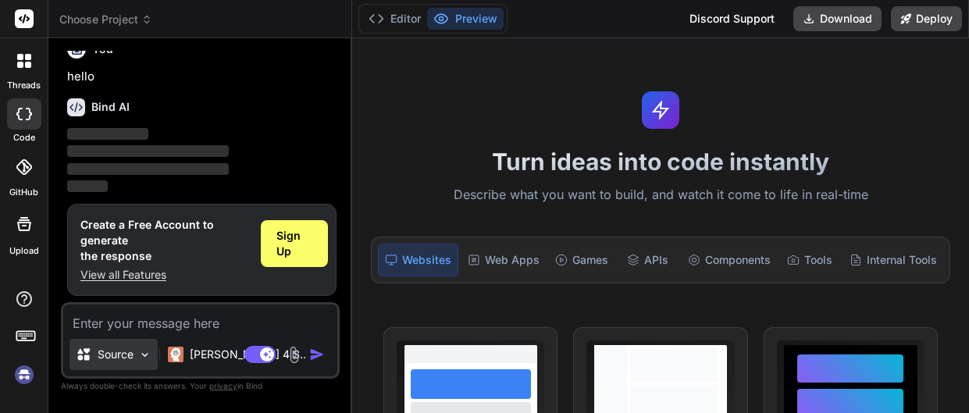 Image resolution: width=969 pixels, height=413 pixels. What do you see at coordinates (24, 251) in the screenshot?
I see `label: Upload` at bounding box center [24, 251].